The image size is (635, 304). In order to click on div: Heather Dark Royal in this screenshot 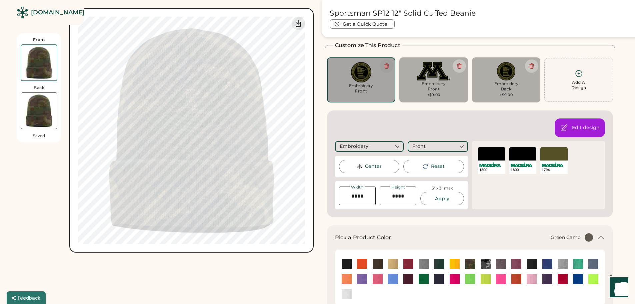, I will do `click(547, 264)`.